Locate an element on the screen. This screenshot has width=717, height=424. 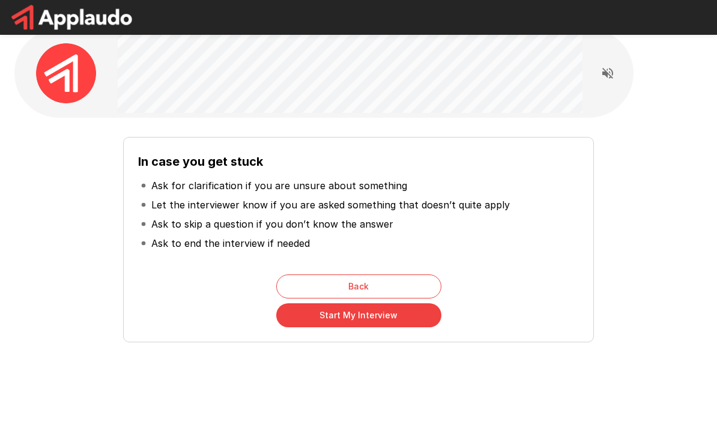
b: In case you get stuck is located at coordinates (201, 162).